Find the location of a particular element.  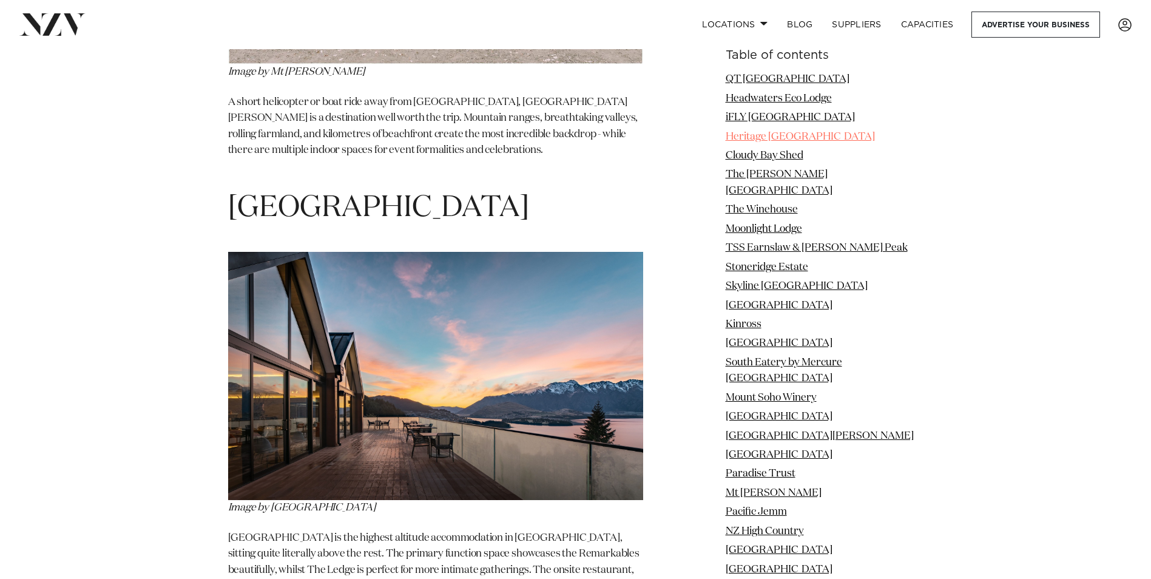

a: Capacities is located at coordinates (927, 24).